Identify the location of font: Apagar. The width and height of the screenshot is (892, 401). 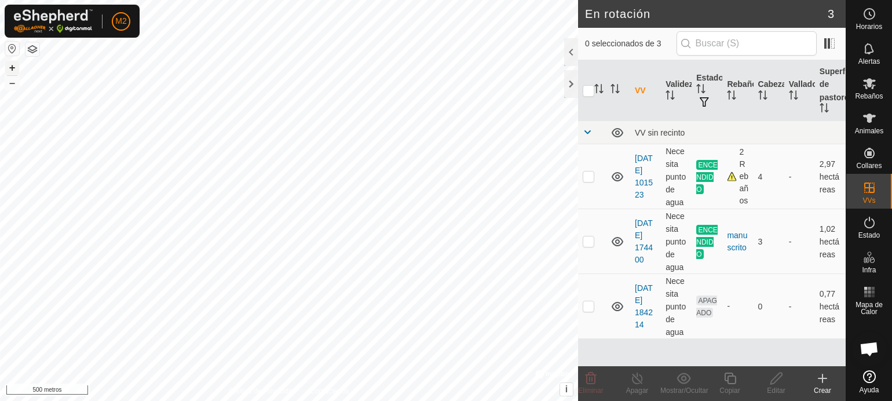
(637, 390).